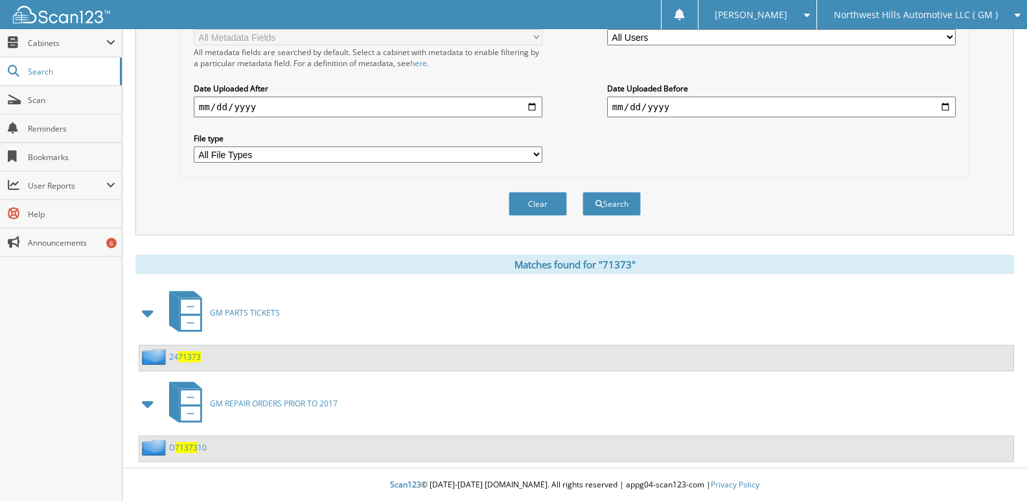 The height and width of the screenshot is (501, 1027). What do you see at coordinates (406, 484) in the screenshot?
I see `span: Scan123` at bounding box center [406, 484].